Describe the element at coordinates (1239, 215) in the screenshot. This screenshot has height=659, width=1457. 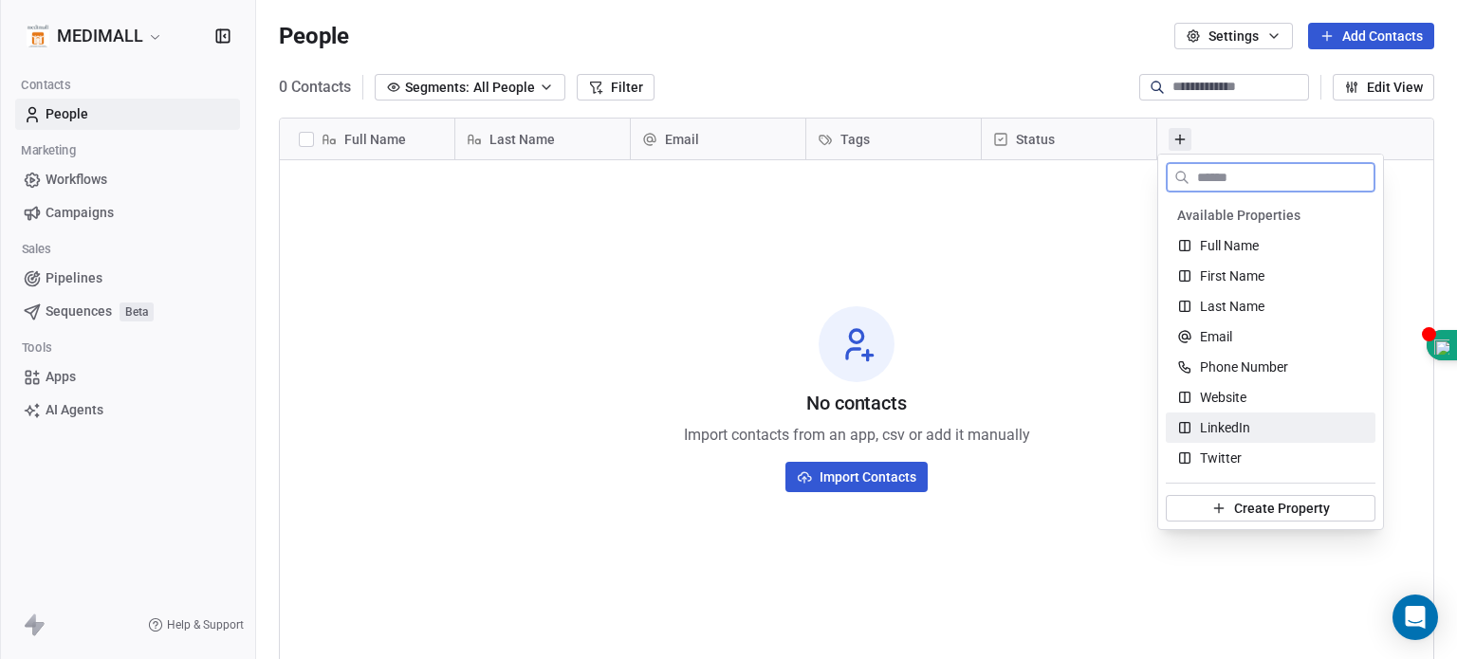
I see `span: Available Properties` at that location.